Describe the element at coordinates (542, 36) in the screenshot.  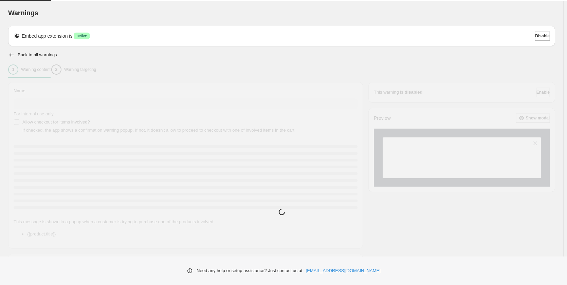
I see `button: Disable` at that location.